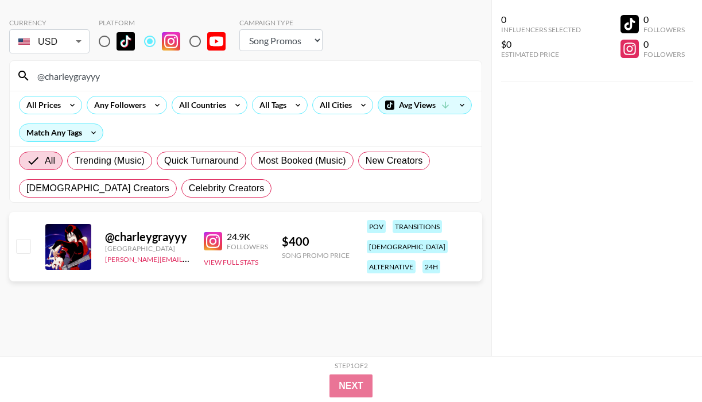 This screenshot has height=402, width=702. What do you see at coordinates (118, 105) in the screenshot?
I see `div: Any Followers` at bounding box center [118, 105].